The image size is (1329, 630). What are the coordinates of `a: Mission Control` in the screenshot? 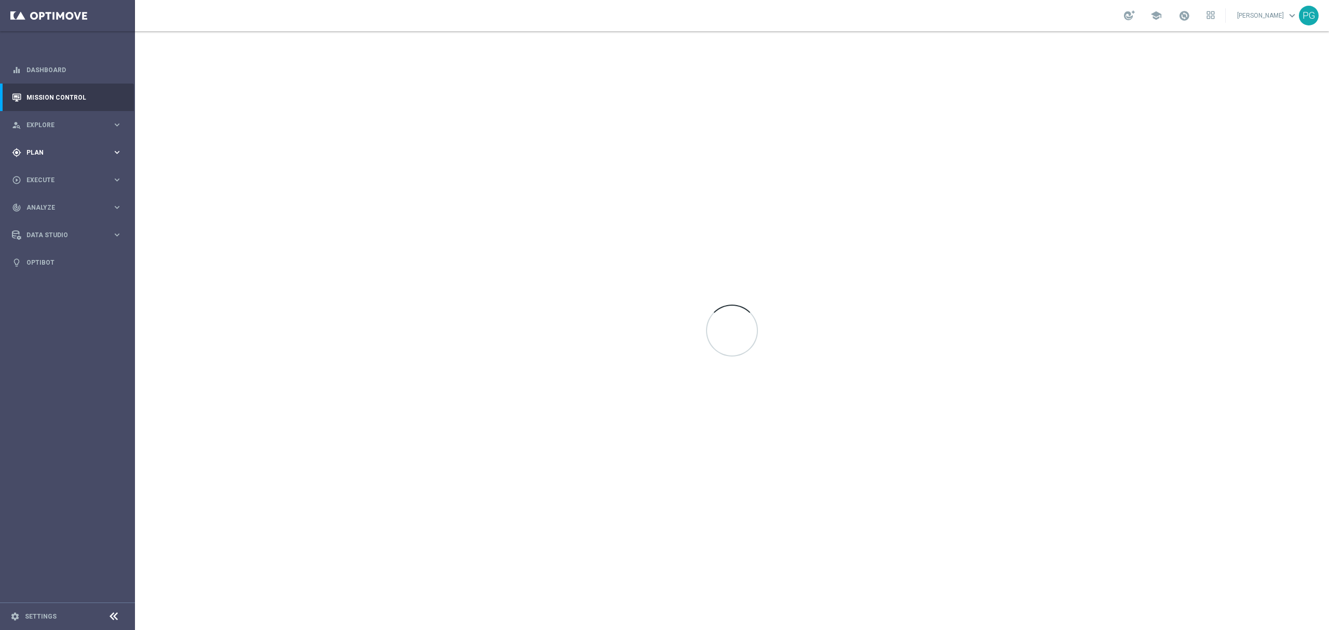 It's located at (74, 97).